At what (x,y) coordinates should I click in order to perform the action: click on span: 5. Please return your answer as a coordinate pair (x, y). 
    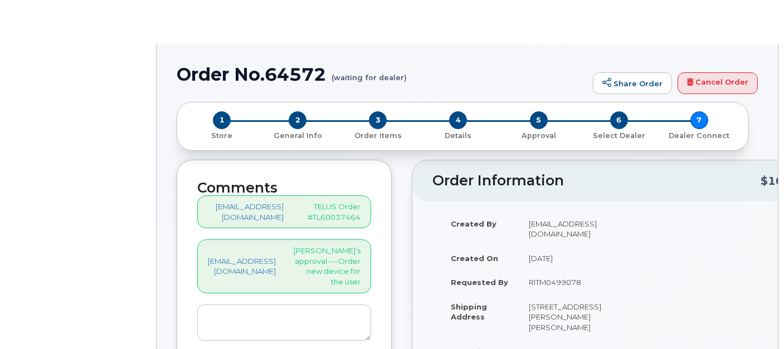
    Looking at the image, I should click on (538, 120).